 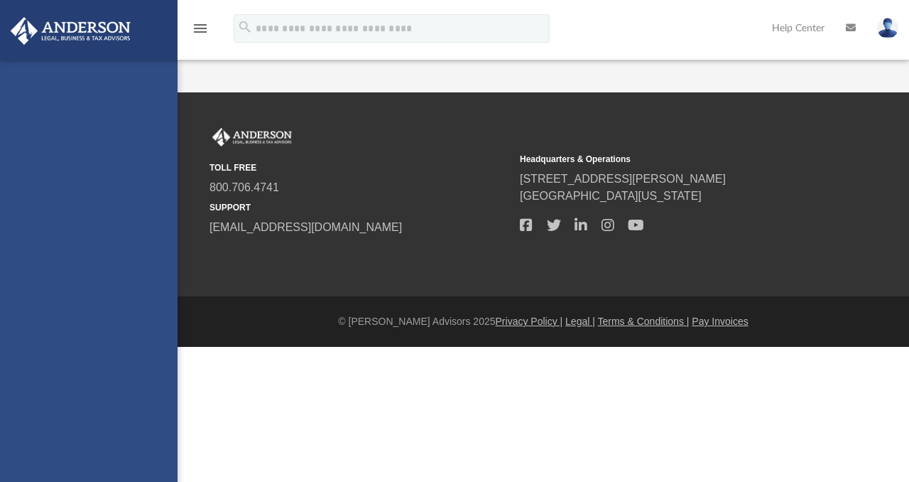 What do you see at coordinates (359, 207) in the screenshot?
I see `small: SUPPORT` at bounding box center [359, 207].